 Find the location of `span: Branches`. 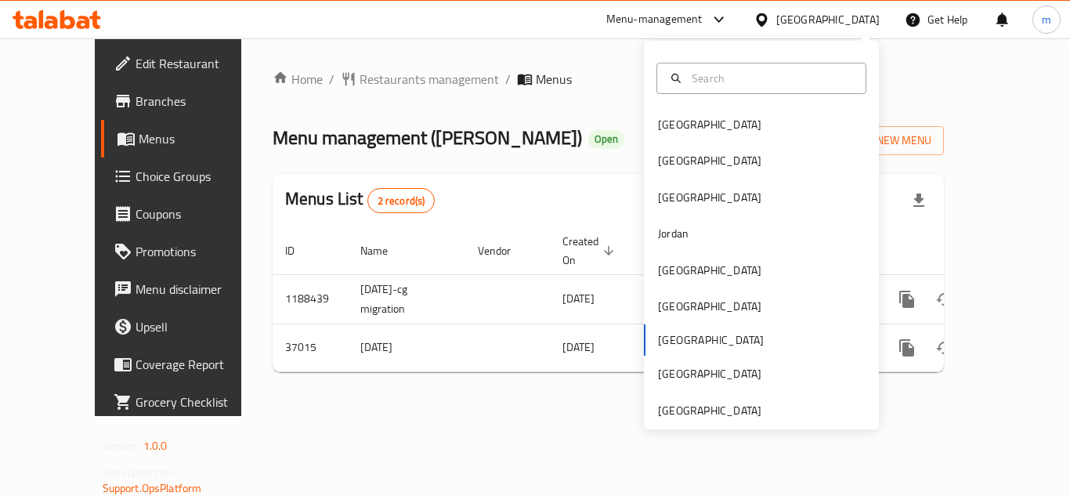

span: Branches is located at coordinates (198, 101).